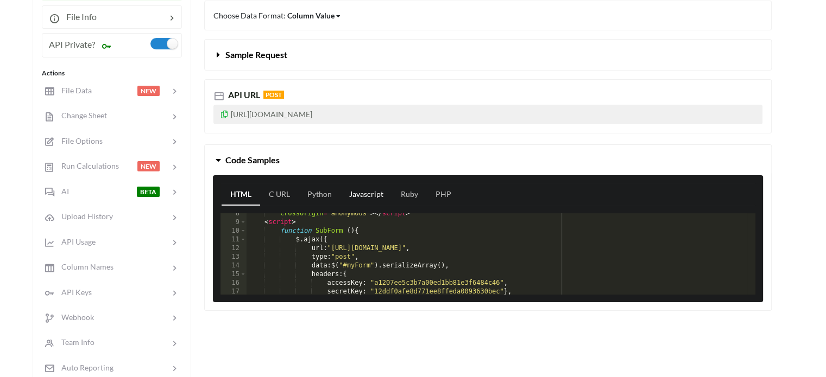 This screenshot has width=826, height=377. What do you see at coordinates (75, 242) in the screenshot?
I see `span: API Usage` at bounding box center [75, 242].